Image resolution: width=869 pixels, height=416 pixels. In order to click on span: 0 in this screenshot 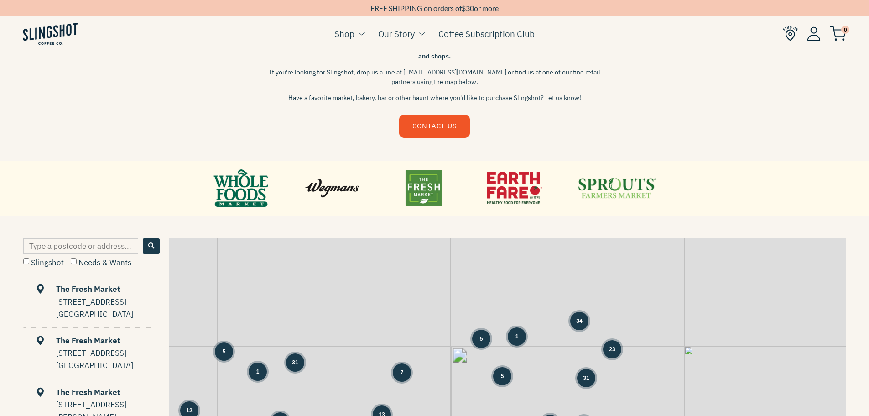, I will do `click(845, 30)`.